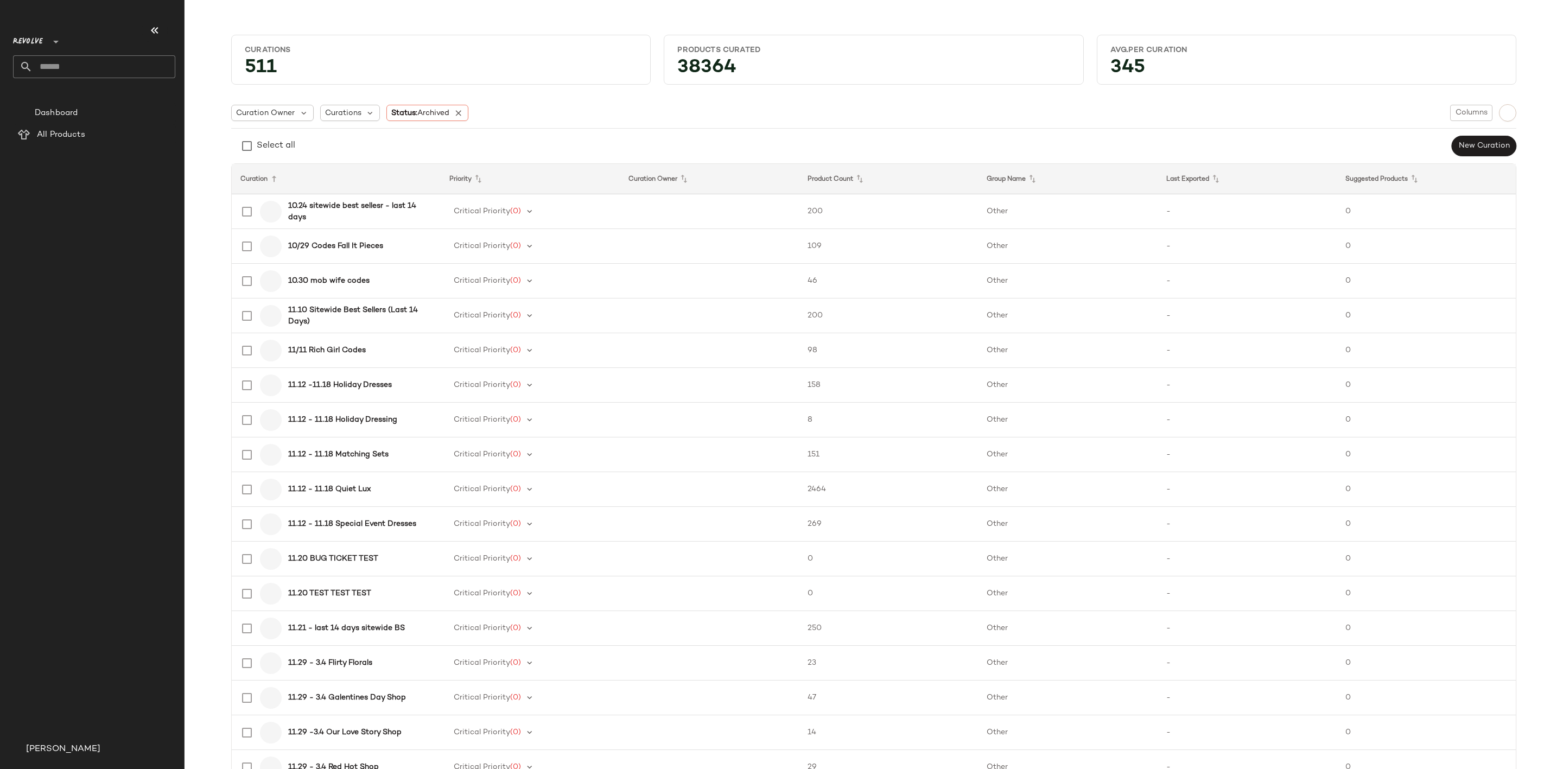  I want to click on span: Columns, so click(1471, 113).